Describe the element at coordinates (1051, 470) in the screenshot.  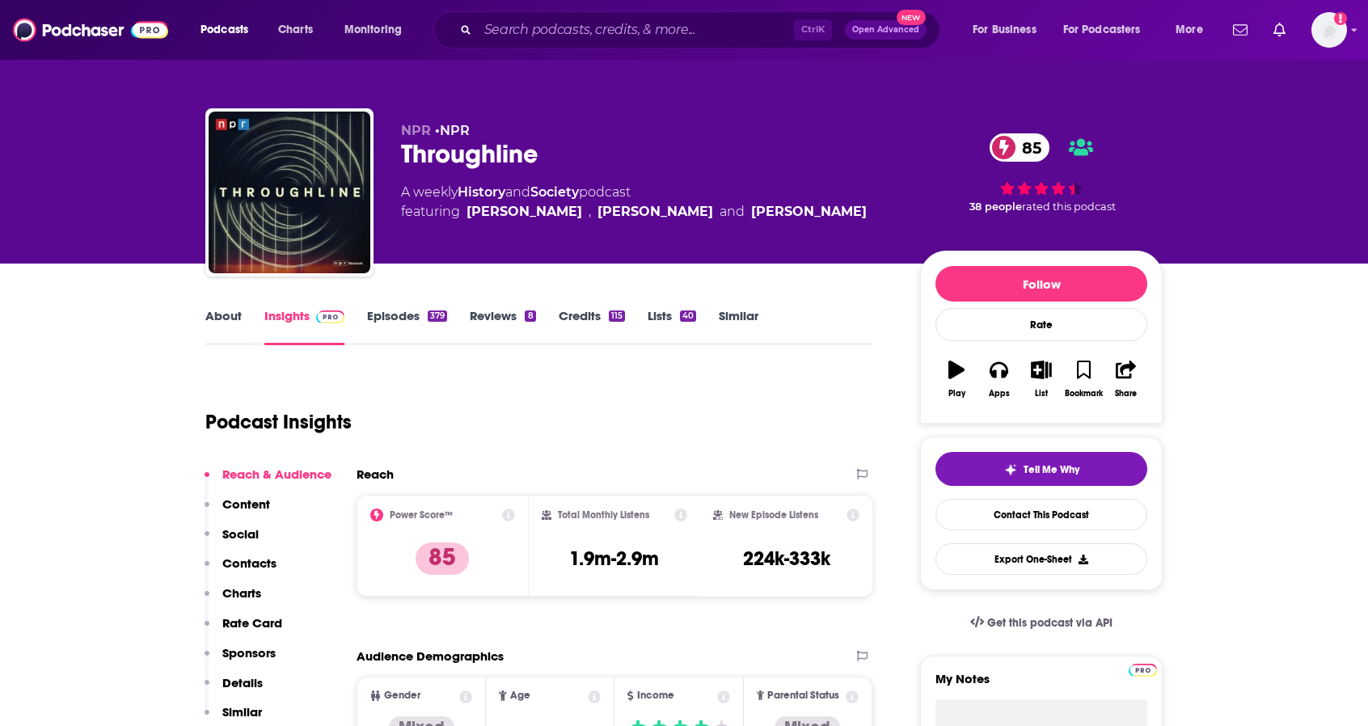
I see `span: Tell Me Why` at that location.